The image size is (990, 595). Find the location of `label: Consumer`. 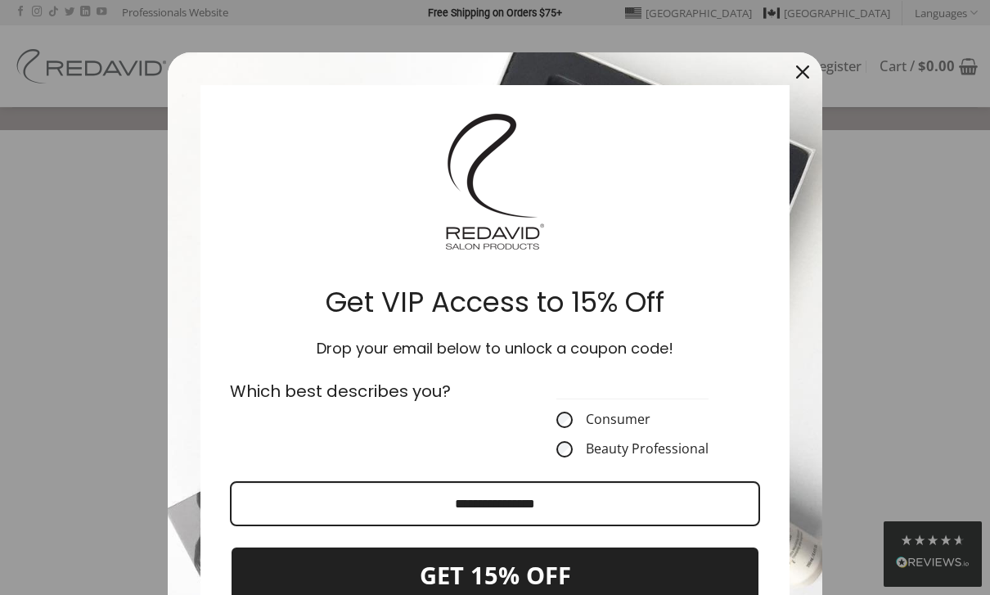

label: Consumer is located at coordinates (632, 420).